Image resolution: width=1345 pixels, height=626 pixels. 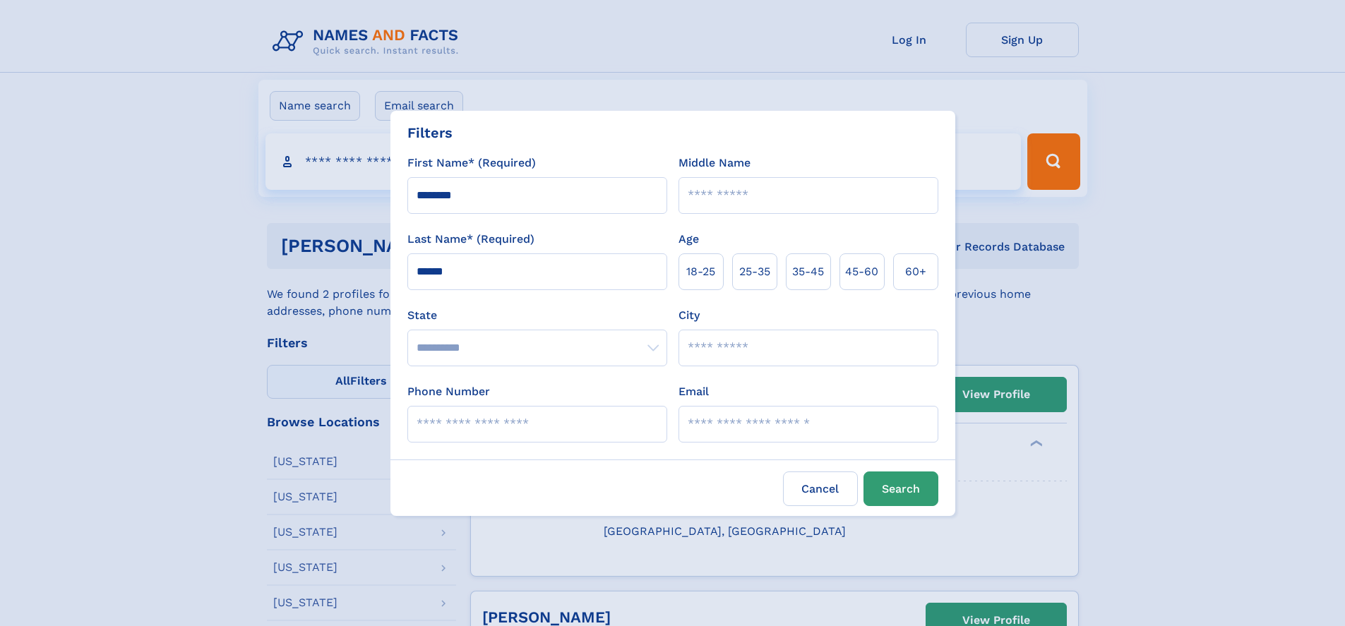 What do you see at coordinates (861, 272) in the screenshot?
I see `span: 45‑60` at bounding box center [861, 272].